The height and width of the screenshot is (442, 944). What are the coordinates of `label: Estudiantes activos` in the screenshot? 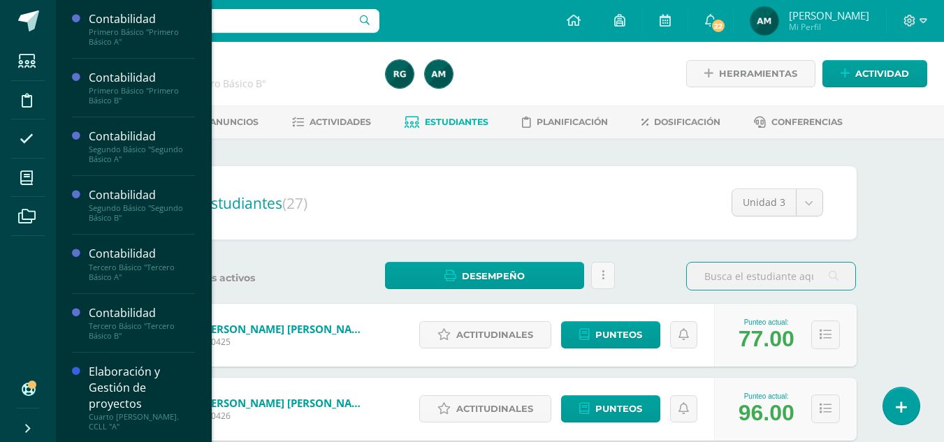 It's located at (229, 278).